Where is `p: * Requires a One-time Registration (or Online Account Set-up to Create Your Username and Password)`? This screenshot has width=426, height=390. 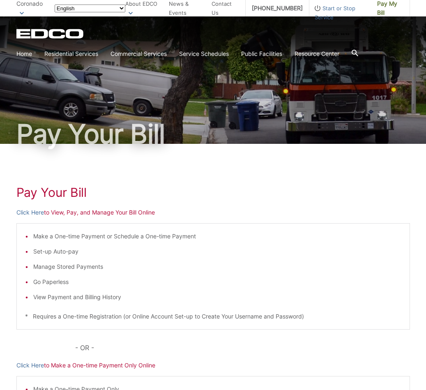
p: * Requires a One-time Registration (or Online Account Set-up to Create Your Username and Password) is located at coordinates (213, 316).